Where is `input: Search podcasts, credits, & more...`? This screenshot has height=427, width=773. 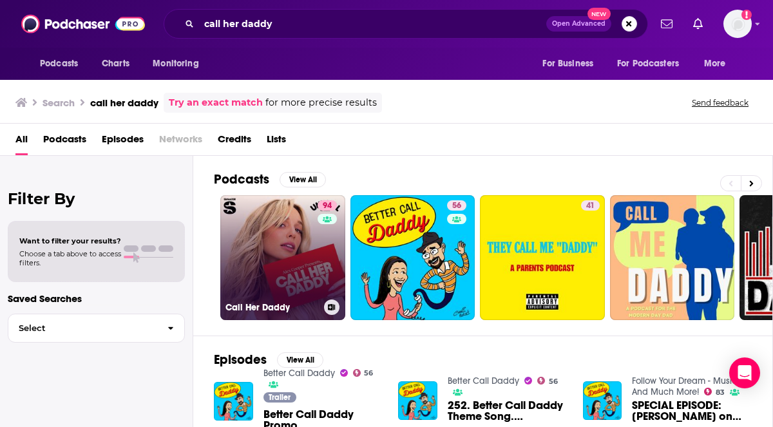 input: Search podcasts, credits, & more... is located at coordinates (372, 24).